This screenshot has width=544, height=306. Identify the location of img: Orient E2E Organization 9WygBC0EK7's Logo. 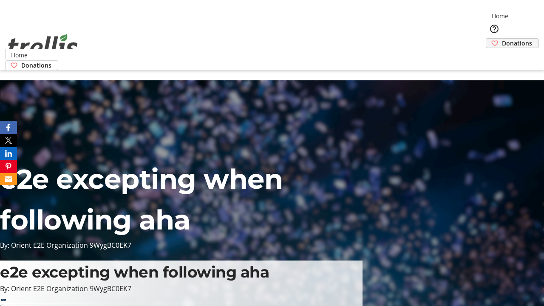
(43, 46).